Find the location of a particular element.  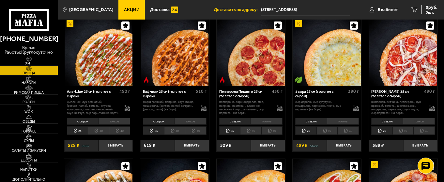

span: Доставка is located at coordinates (160, 10).